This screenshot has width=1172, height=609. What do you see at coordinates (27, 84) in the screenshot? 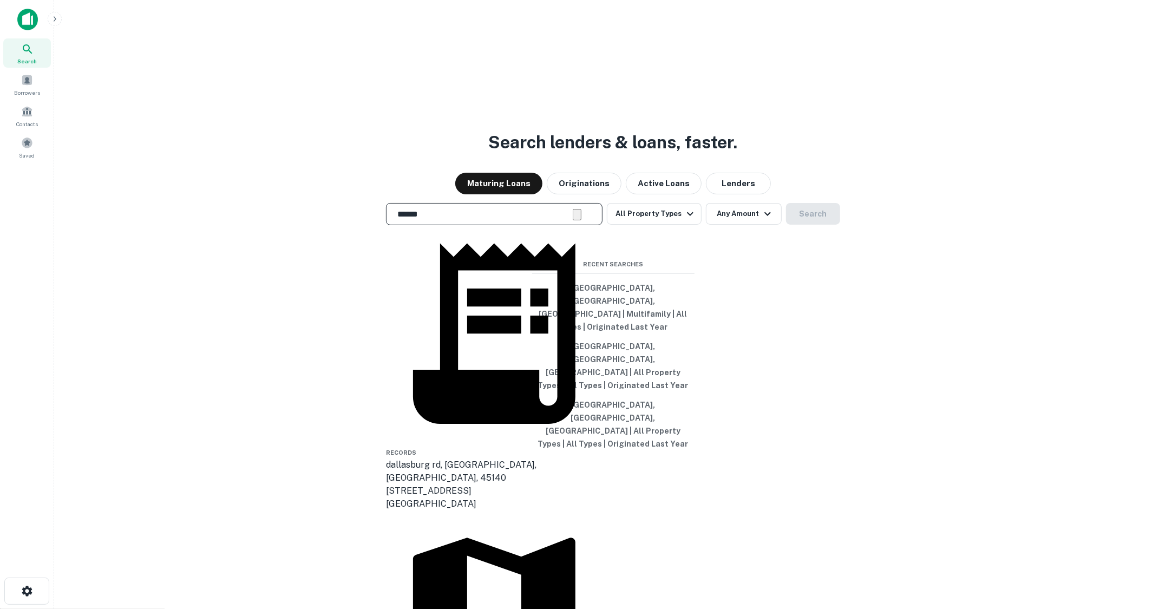
I see `a: Borrowers` at bounding box center [27, 84].